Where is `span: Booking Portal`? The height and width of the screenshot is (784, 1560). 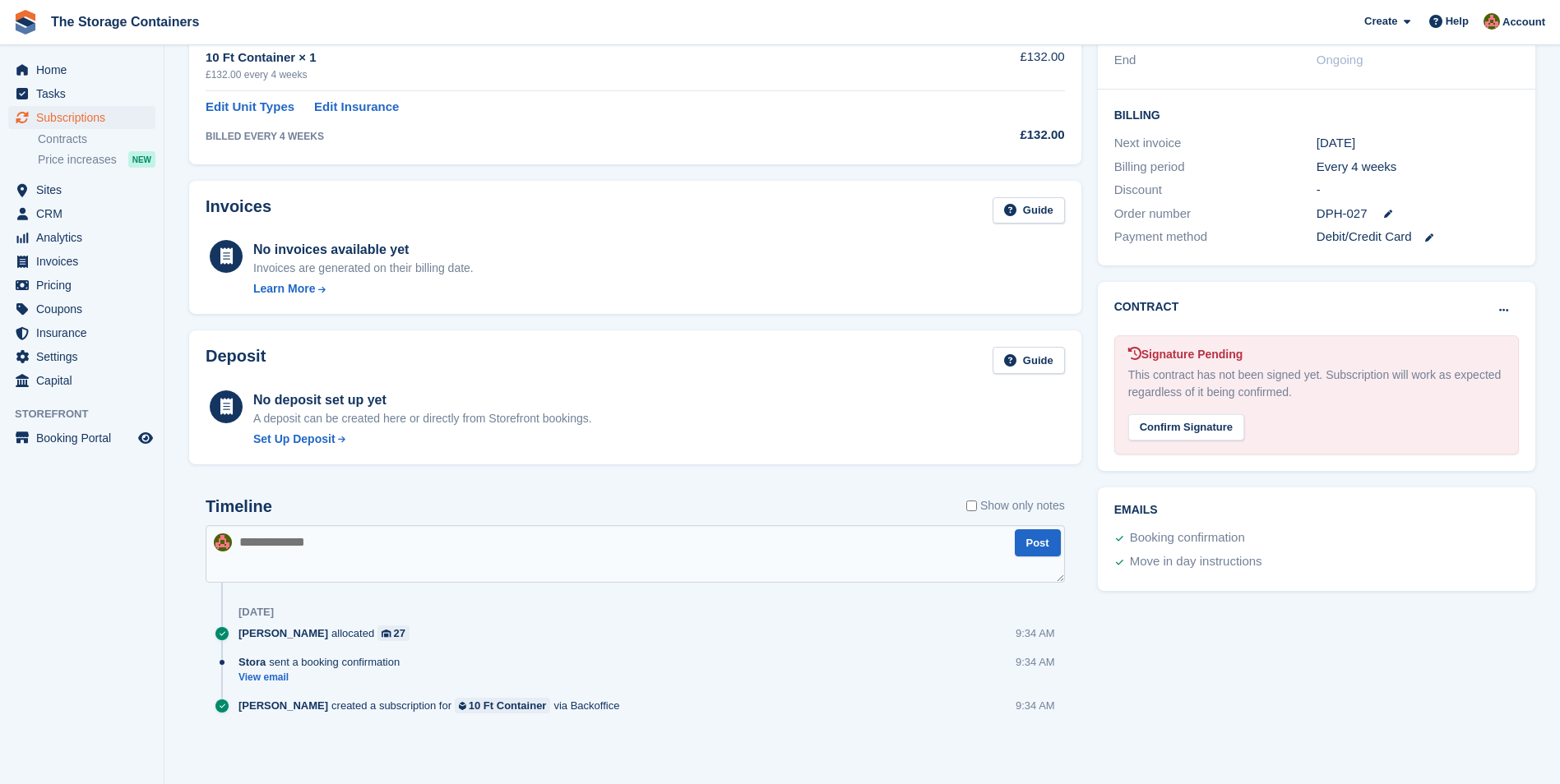 span: Booking Portal is located at coordinates (86, 438).